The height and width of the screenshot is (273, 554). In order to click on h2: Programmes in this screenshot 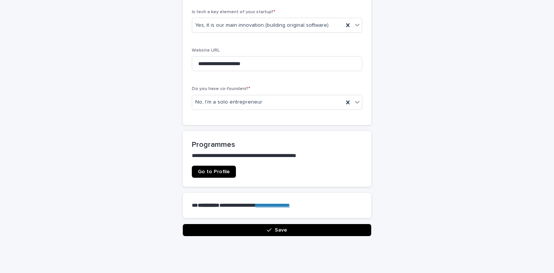, I will do `click(277, 145)`.